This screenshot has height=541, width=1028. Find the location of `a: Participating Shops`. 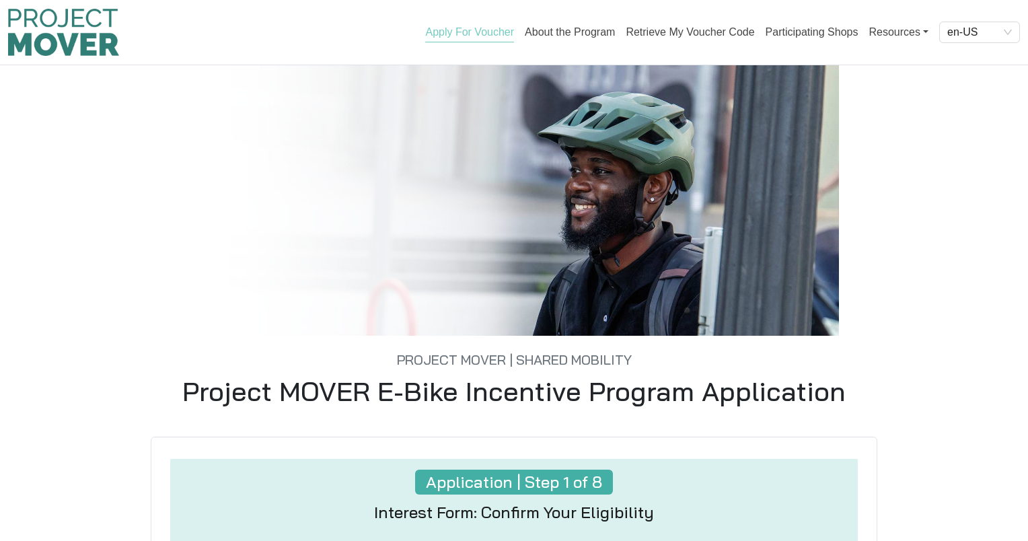

a: Participating Shops is located at coordinates (812, 32).